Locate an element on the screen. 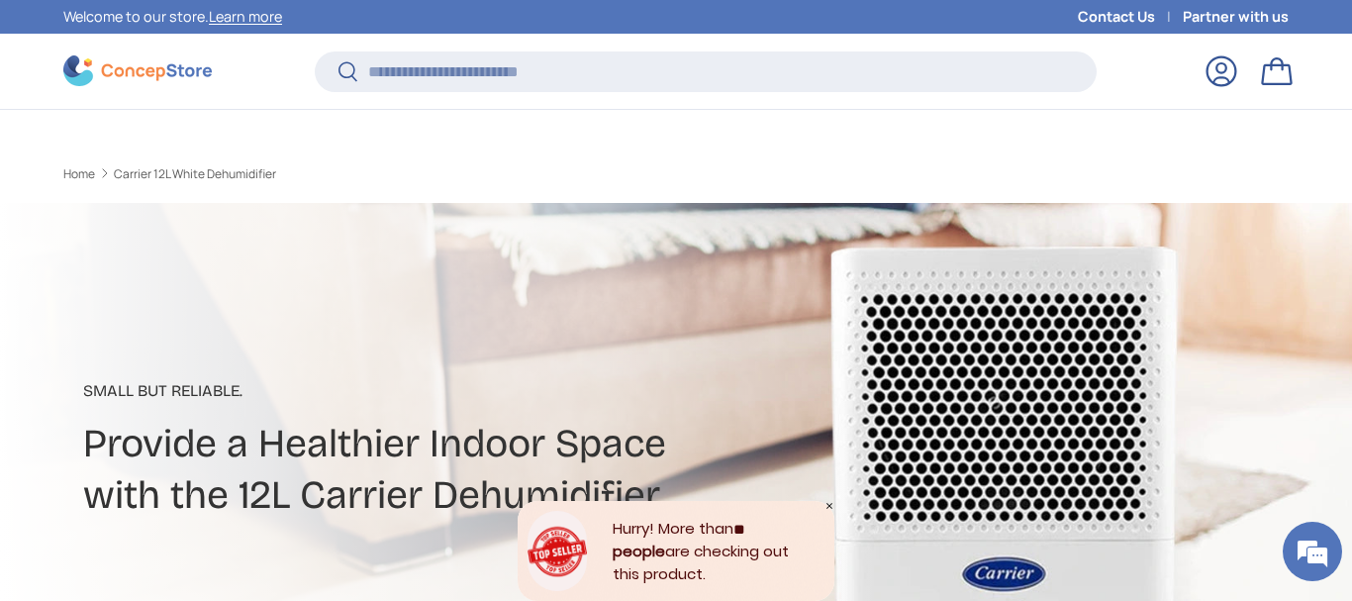 The image size is (1352, 601). nav: Breadcrumbs is located at coordinates (388, 174).